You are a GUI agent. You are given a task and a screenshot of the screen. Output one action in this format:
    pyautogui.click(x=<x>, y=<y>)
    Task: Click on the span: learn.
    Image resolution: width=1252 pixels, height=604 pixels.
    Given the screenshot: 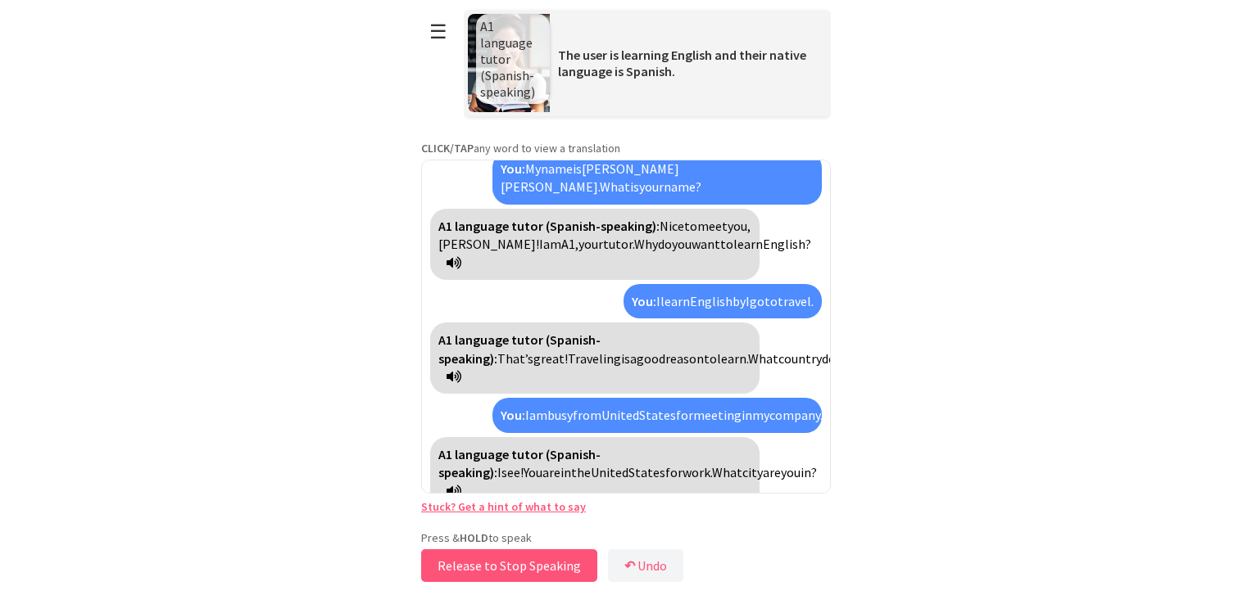 What is the action you would take?
    pyautogui.click(x=732, y=359)
    